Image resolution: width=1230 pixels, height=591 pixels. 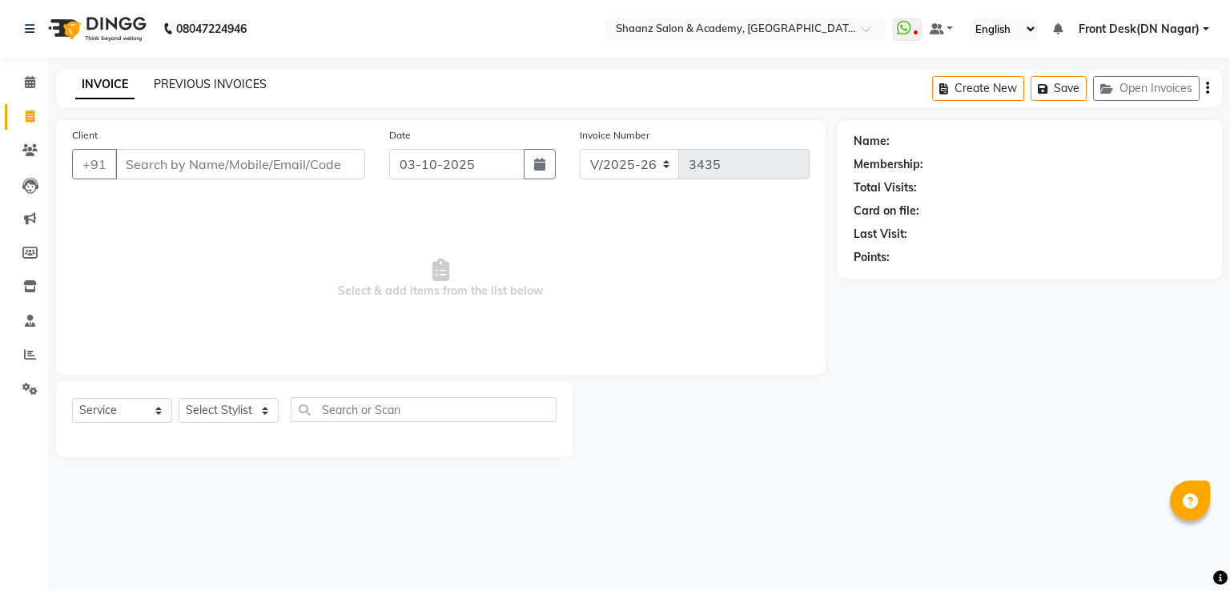 I want to click on button: Save, so click(x=1059, y=88).